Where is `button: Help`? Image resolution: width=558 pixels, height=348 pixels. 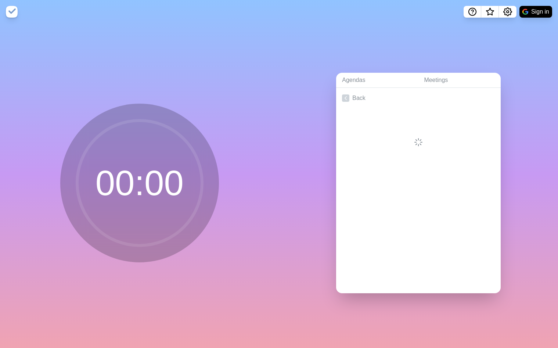
button: Help is located at coordinates (472, 12).